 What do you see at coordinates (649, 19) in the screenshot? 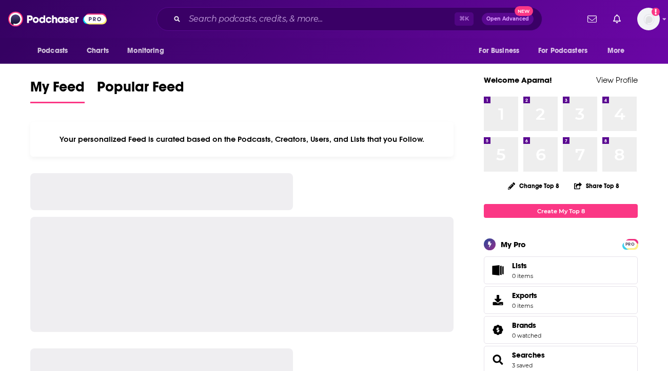
I see `button: Show profile menu` at bounding box center [649, 19].